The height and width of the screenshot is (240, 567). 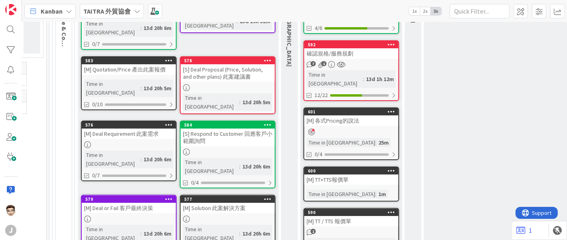 What do you see at coordinates (351, 53) in the screenshot?
I see `div: 確認規格/服務規劃` at bounding box center [351, 53].